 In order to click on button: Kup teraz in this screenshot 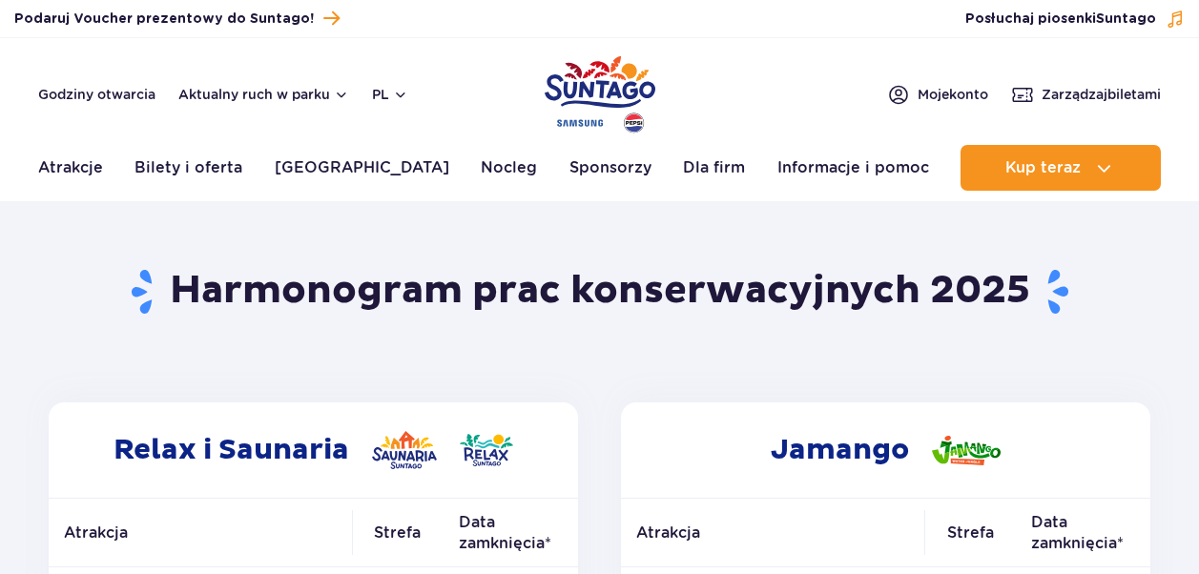, I will do `click(1061, 168)`.